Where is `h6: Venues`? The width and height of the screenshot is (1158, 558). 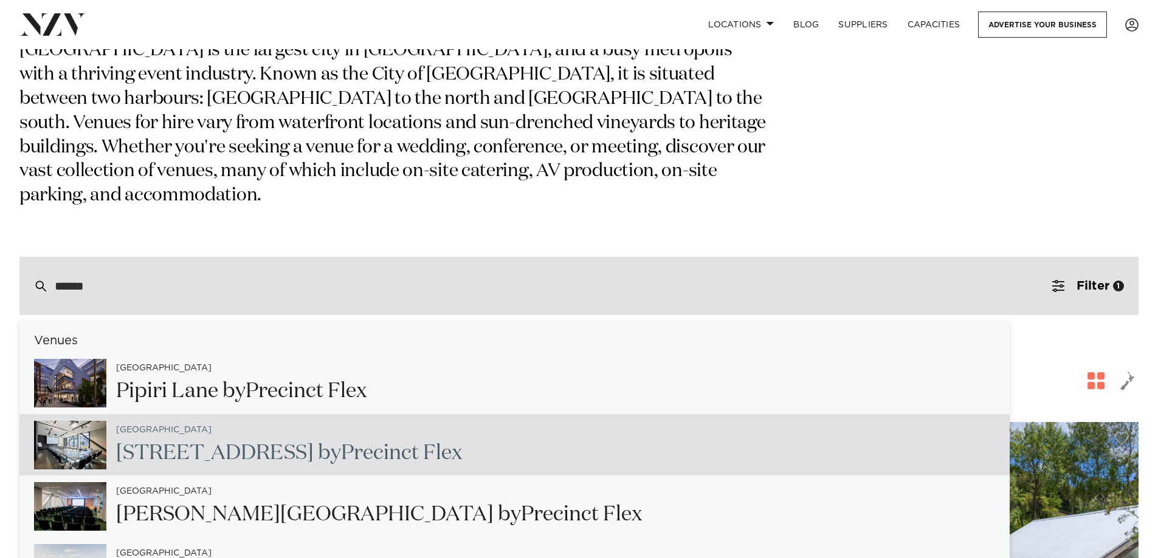
h6: Venues is located at coordinates (514, 341).